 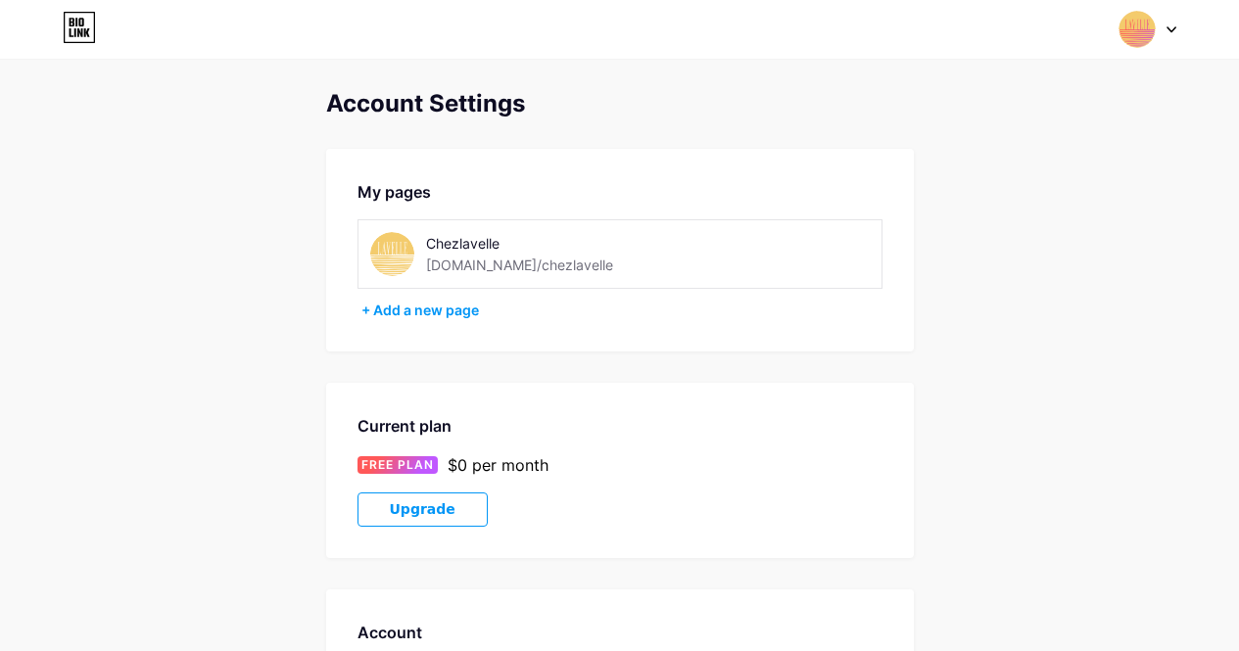 I want to click on div: $0 per month, so click(x=498, y=465).